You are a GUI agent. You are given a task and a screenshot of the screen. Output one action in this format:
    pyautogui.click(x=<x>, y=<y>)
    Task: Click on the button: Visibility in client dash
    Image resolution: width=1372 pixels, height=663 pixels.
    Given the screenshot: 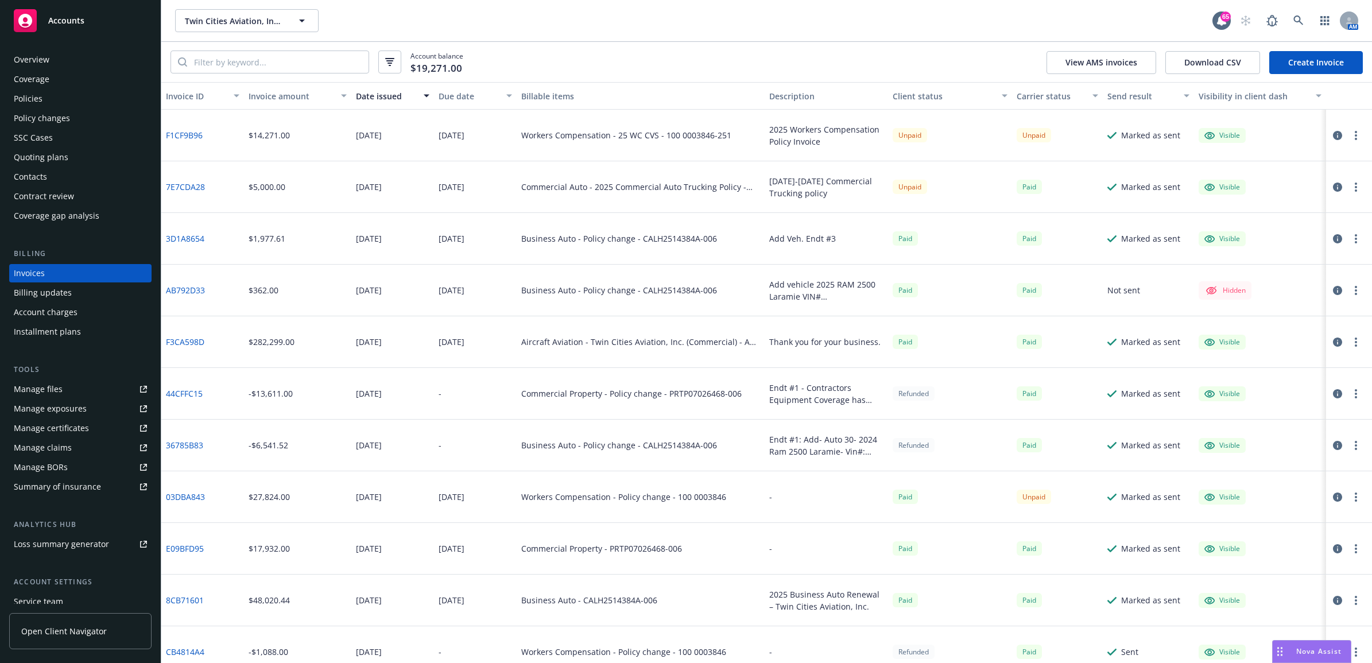 What is the action you would take?
    pyautogui.click(x=1260, y=96)
    